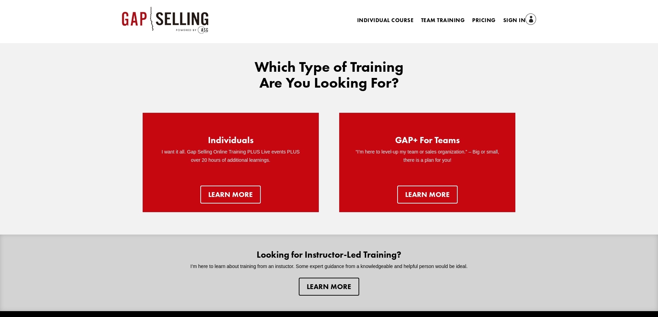 Image resolution: width=658 pixels, height=317 pixels. Describe the element at coordinates (484, 22) in the screenshot. I see `a: Pricing` at that location.